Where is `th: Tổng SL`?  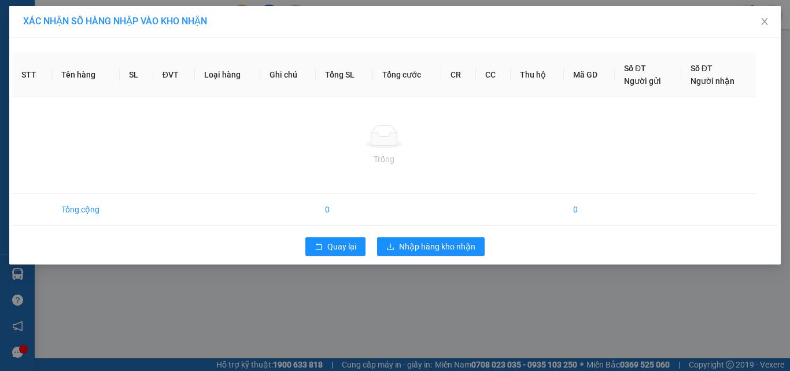 th: Tổng SL is located at coordinates (344, 75).